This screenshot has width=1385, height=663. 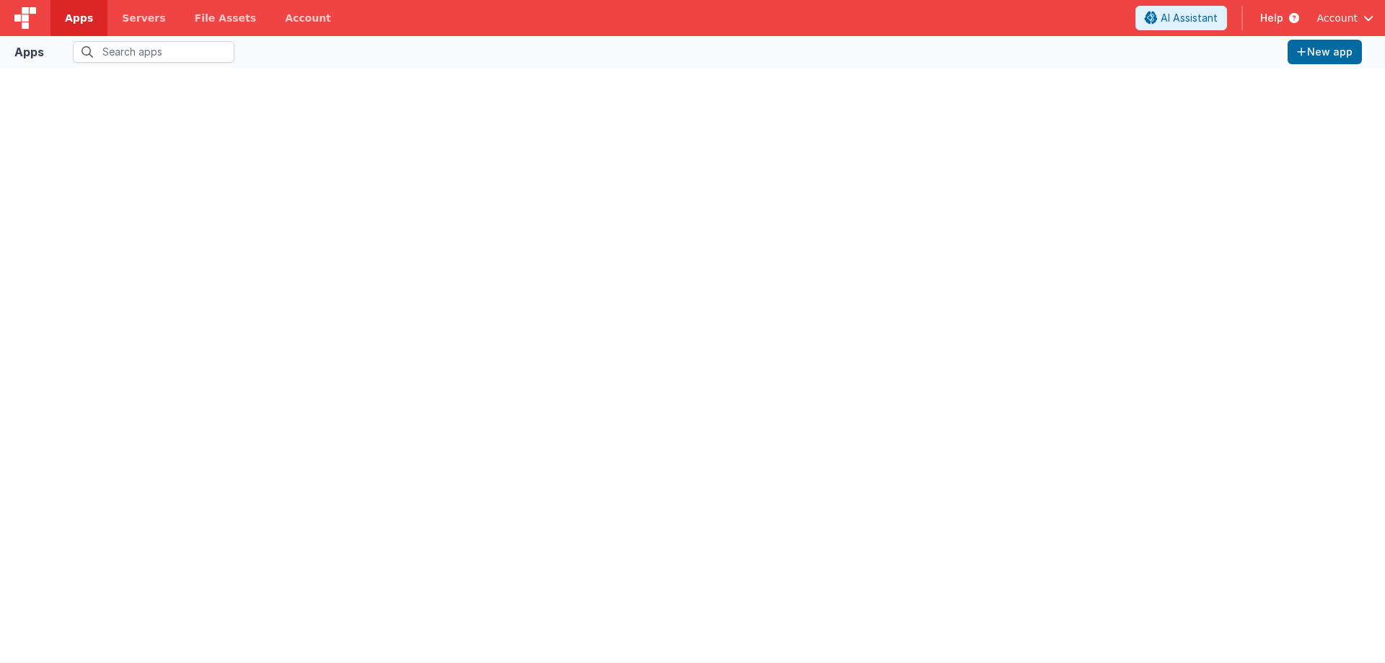 I want to click on span: Servers, so click(x=144, y=18).